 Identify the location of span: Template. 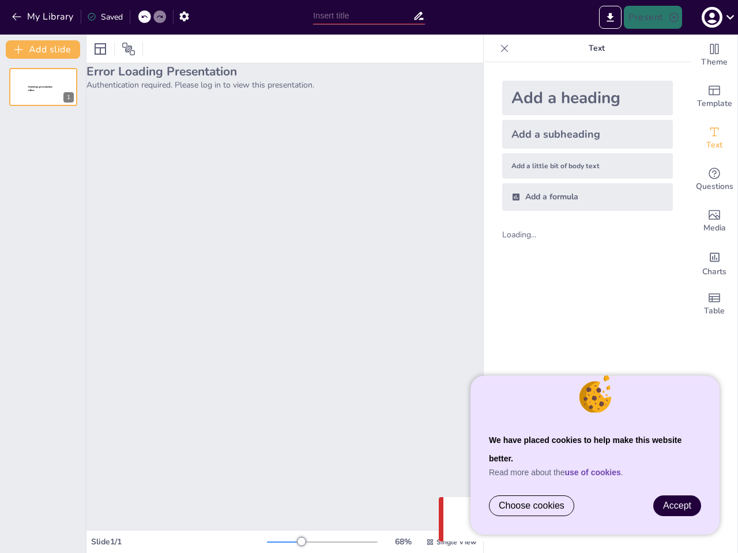
(714, 104).